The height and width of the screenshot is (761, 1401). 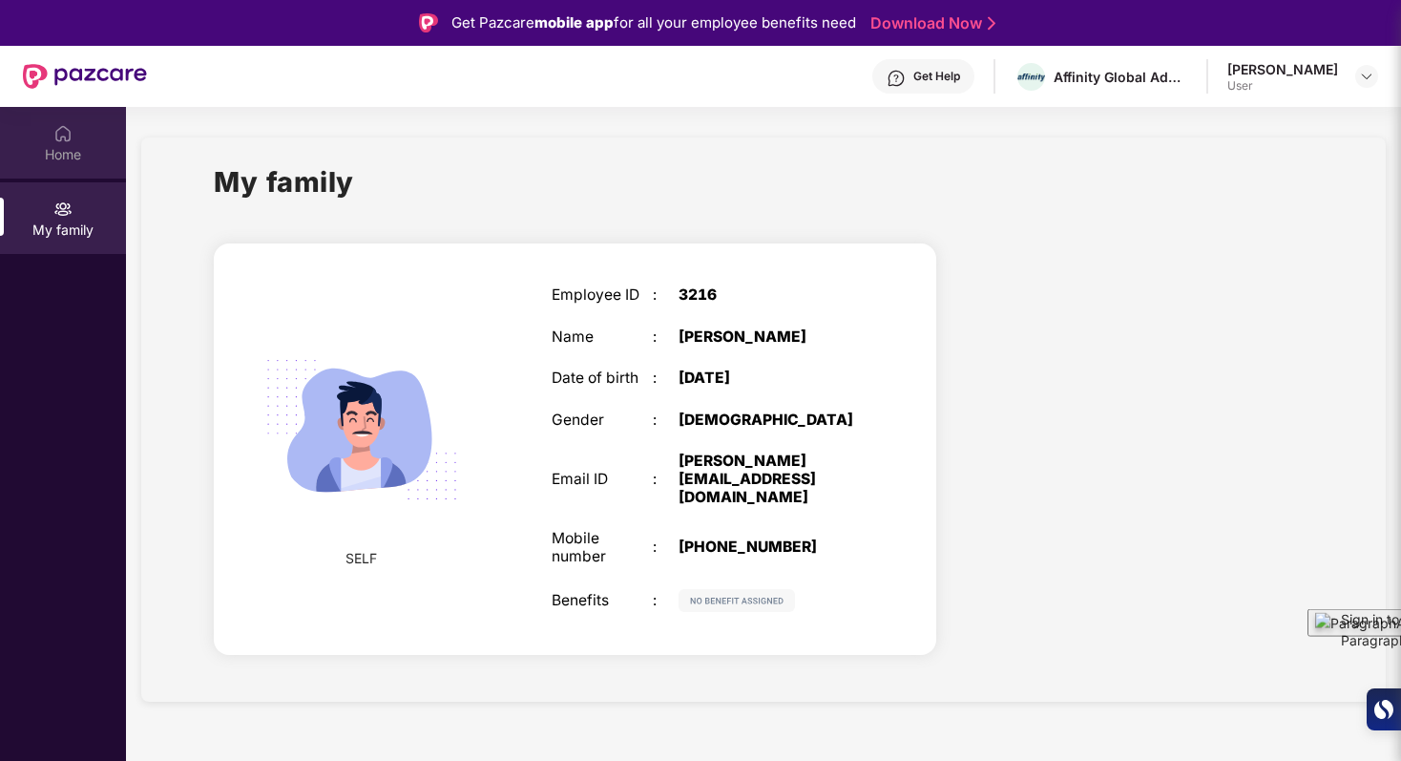 I want to click on strong: mobile app, so click(x=574, y=22).